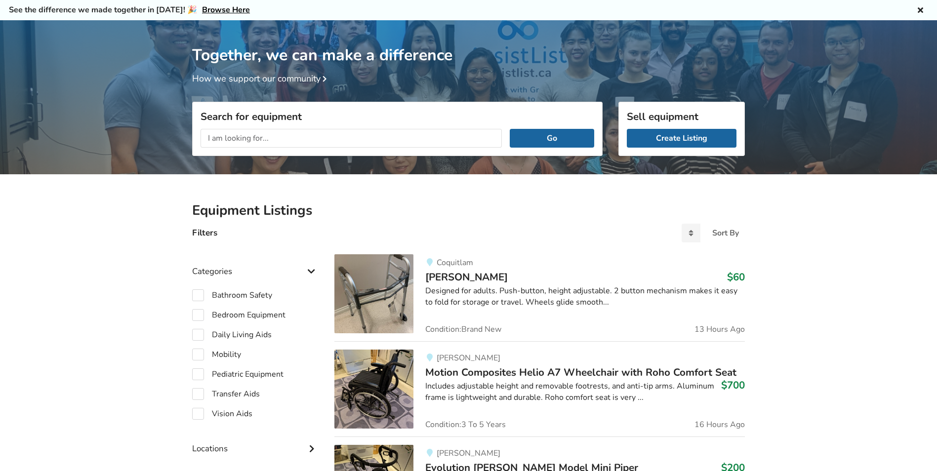 This screenshot has width=937, height=471. I want to click on span: Motion Composites Helio A7 Wheelchair with Roho Comfort Seat, so click(581, 372).